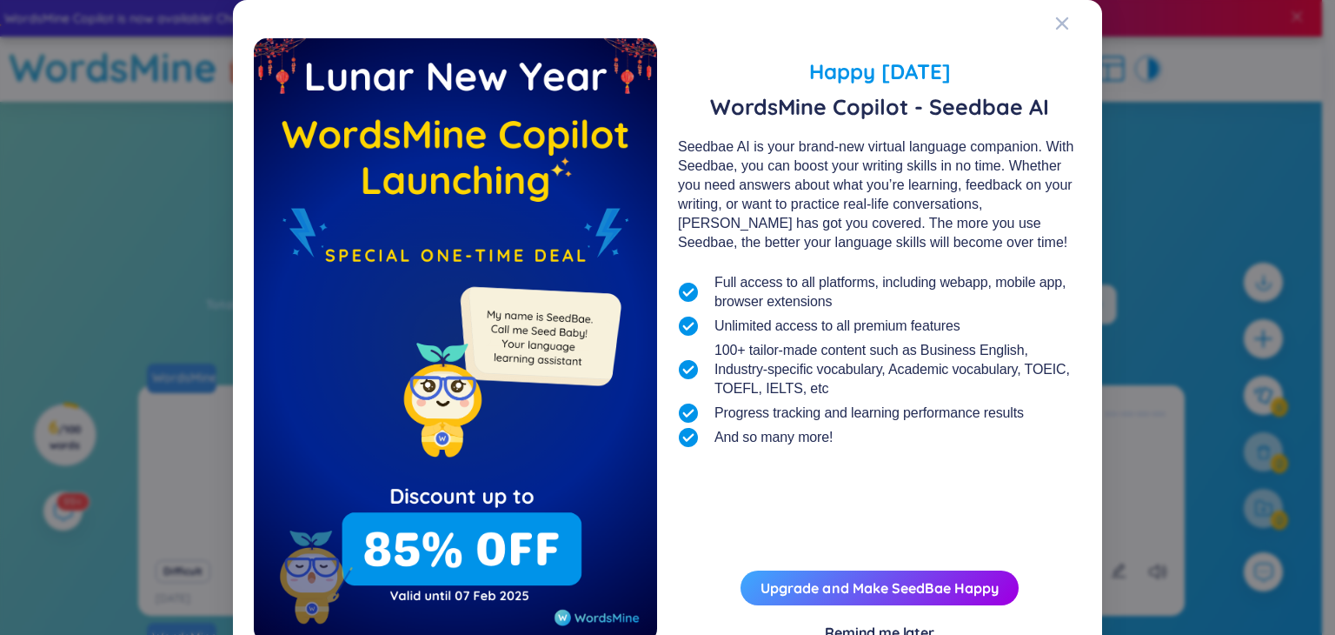  What do you see at coordinates (898, 292) in the screenshot?
I see `span: Full access to all platforms, including webapp, mobile app, browser extensions` at bounding box center [898, 292].